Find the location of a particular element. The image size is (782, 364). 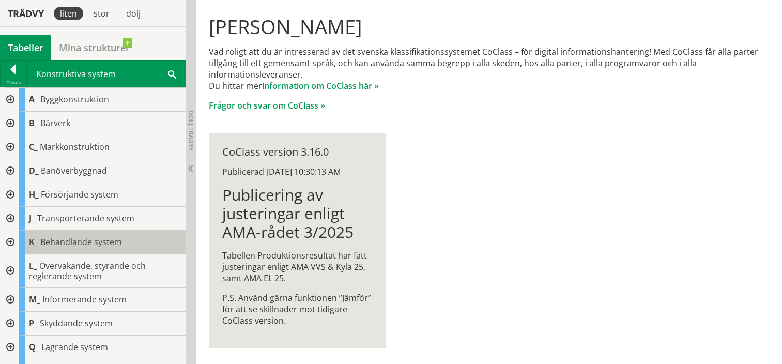

span: Dölj trädvy is located at coordinates (191, 131).